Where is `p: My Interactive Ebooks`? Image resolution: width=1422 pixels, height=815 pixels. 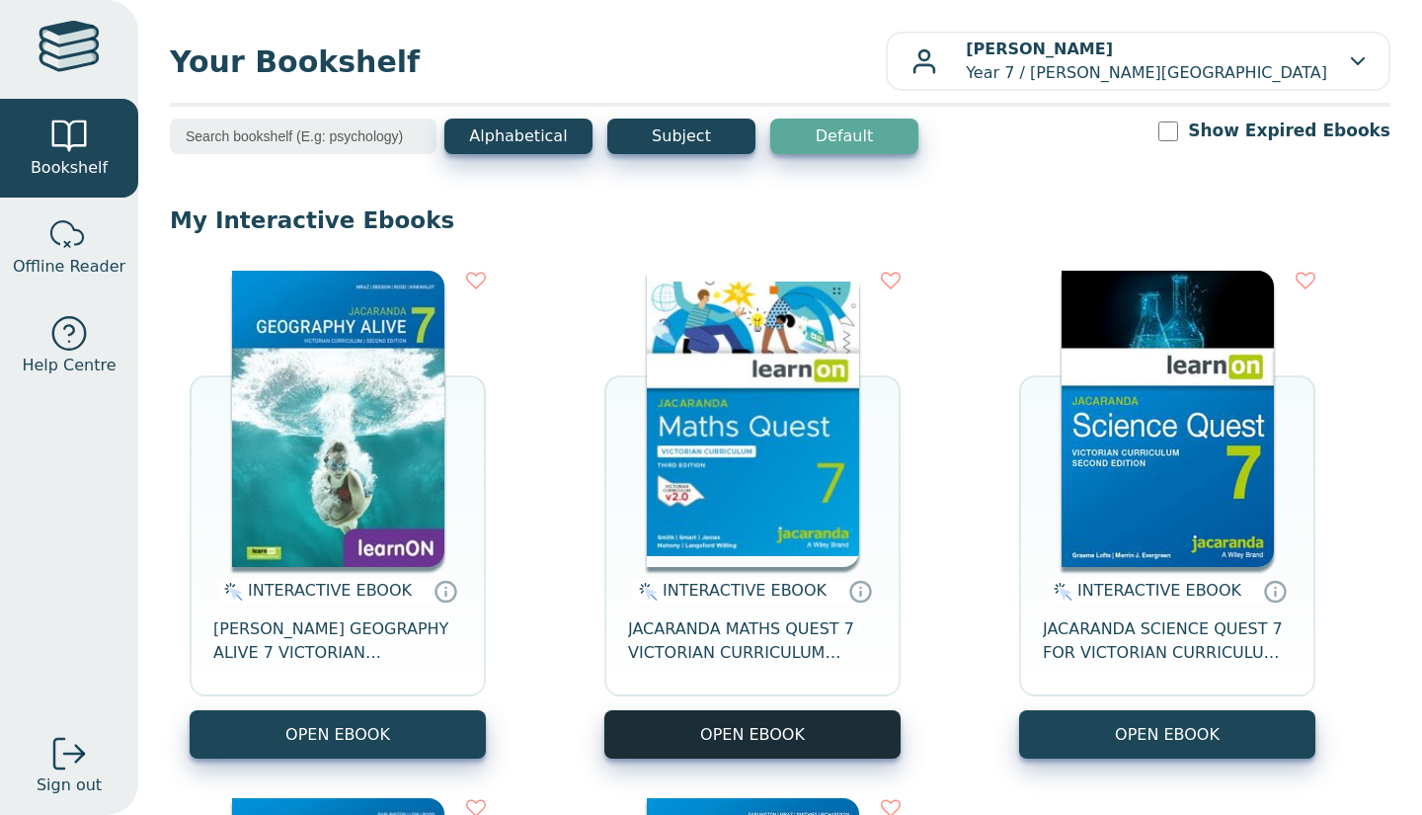
p: My Interactive Ebooks is located at coordinates (780, 220).